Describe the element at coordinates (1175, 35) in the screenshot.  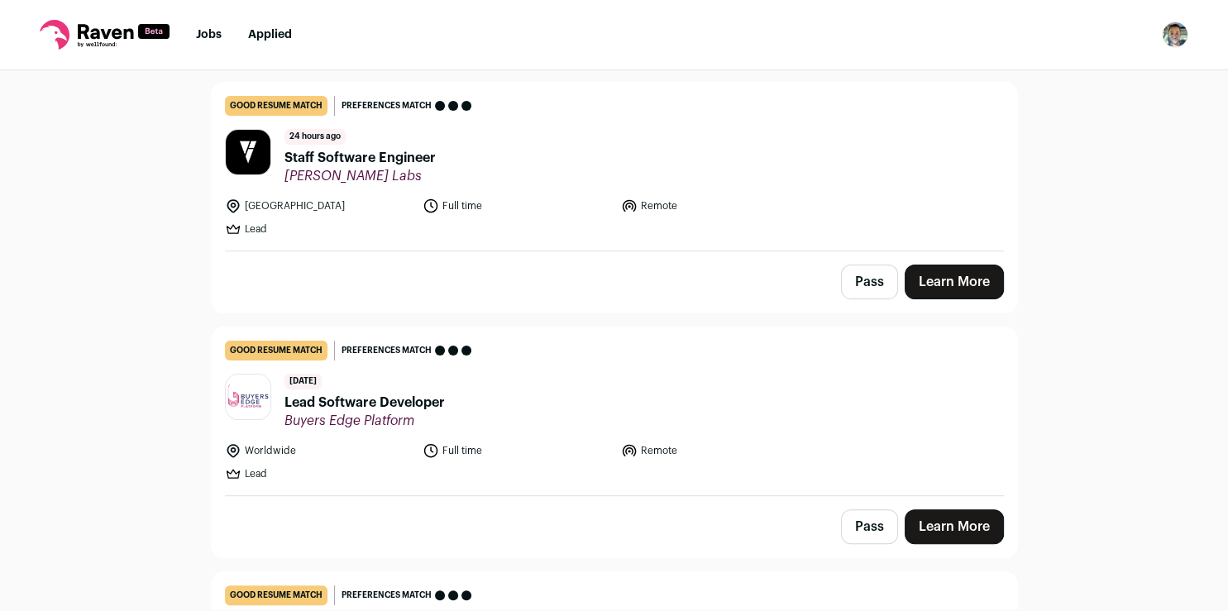
I see `button: Open dropdown` at that location.